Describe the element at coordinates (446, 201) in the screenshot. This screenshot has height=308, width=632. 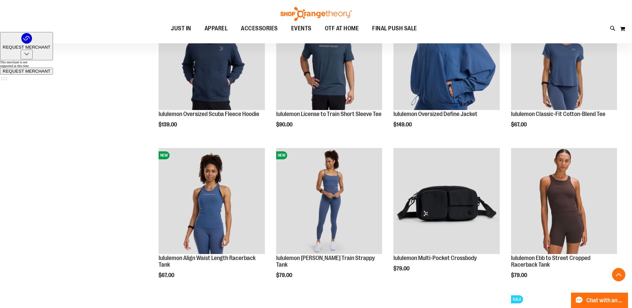
I see `img: lululemon Multi-Pocket Crossbody` at that location.